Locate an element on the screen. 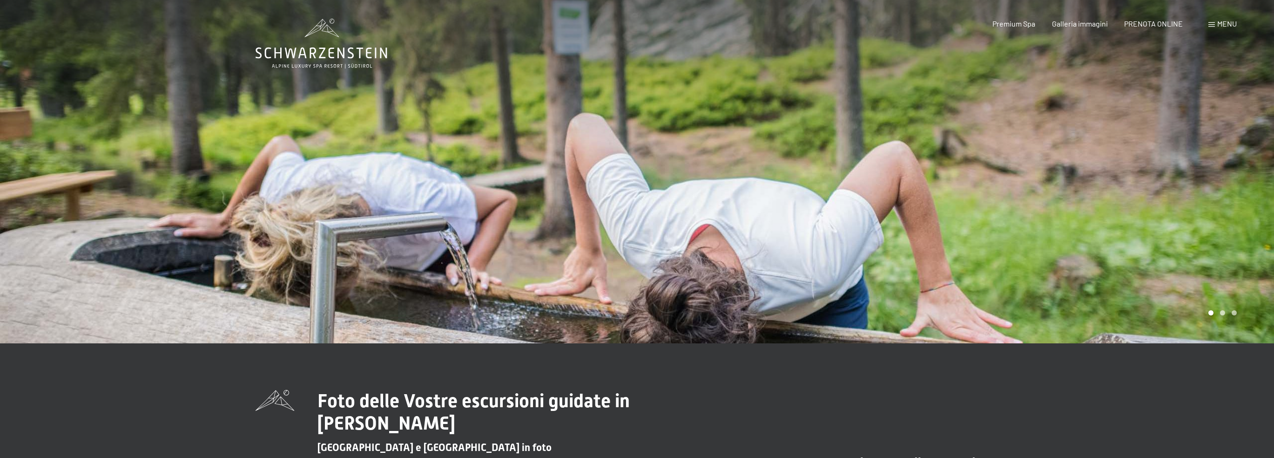 The image size is (1274, 458). a: Galleria immagini is located at coordinates (1080, 23).